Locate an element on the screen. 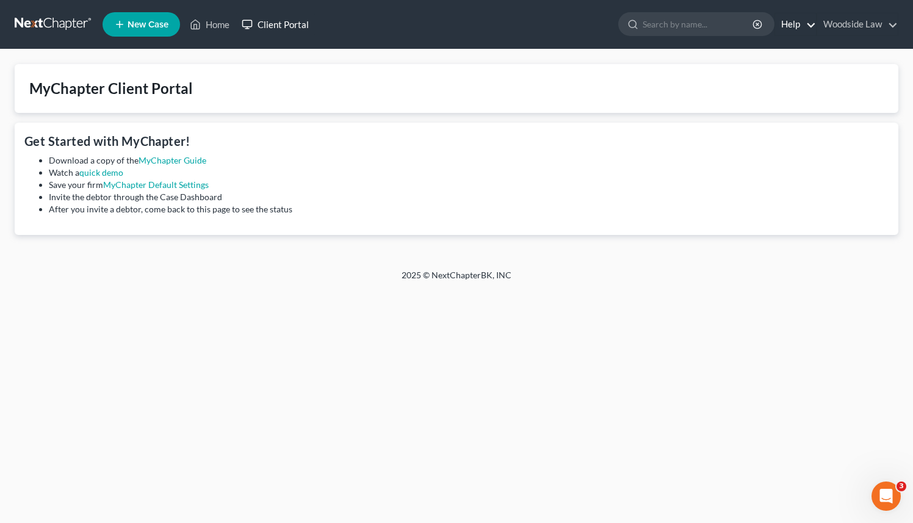  span: New Case is located at coordinates (148, 24).